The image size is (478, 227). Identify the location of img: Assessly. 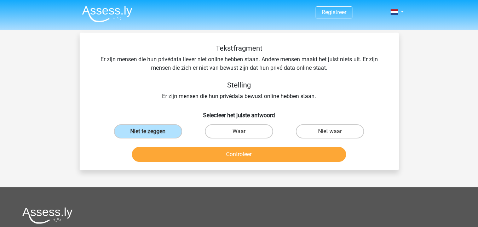
(107, 14).